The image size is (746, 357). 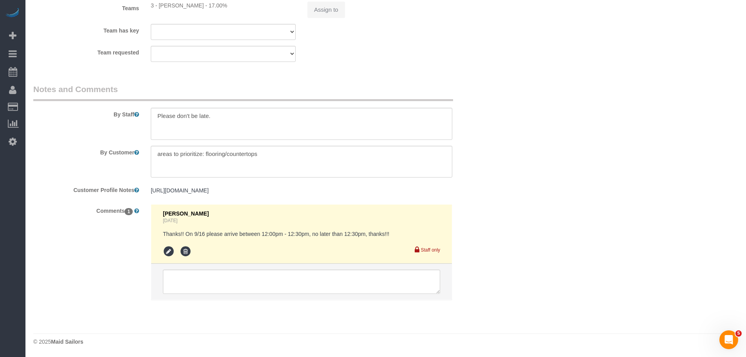 I want to click on a: Automaid Logo, so click(x=13, y=13).